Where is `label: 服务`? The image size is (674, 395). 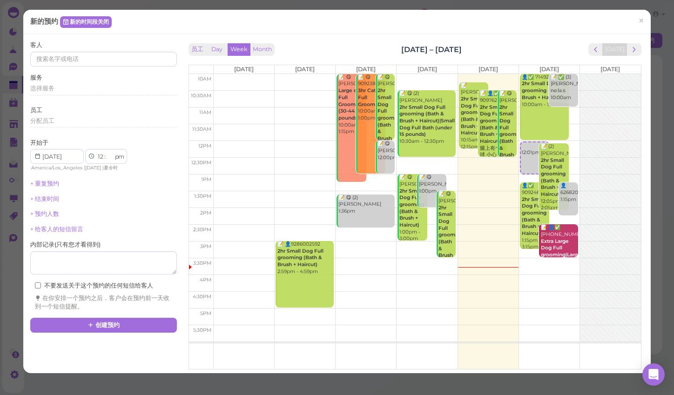
label: 服务 is located at coordinates (36, 78).